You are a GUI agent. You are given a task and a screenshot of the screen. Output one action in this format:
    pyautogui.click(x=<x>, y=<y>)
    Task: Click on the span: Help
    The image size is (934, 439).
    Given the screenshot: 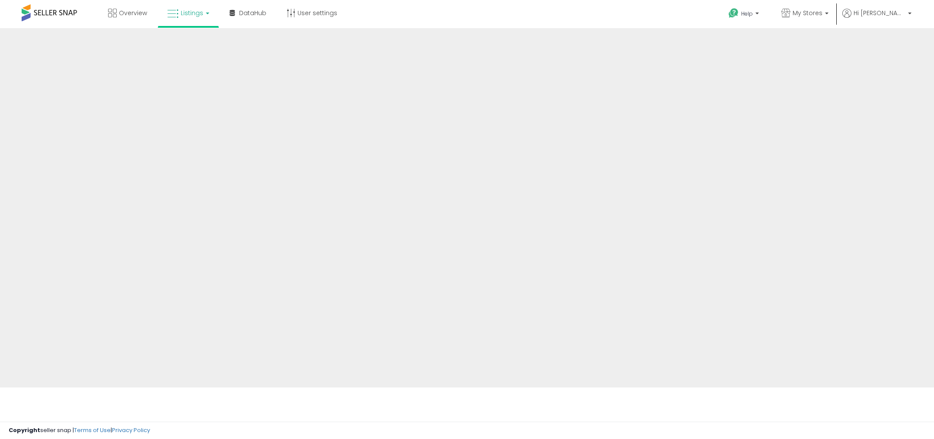 What is the action you would take?
    pyautogui.click(x=747, y=13)
    